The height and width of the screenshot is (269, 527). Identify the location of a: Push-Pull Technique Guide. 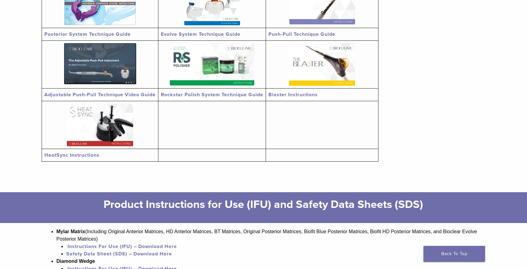
(302, 34).